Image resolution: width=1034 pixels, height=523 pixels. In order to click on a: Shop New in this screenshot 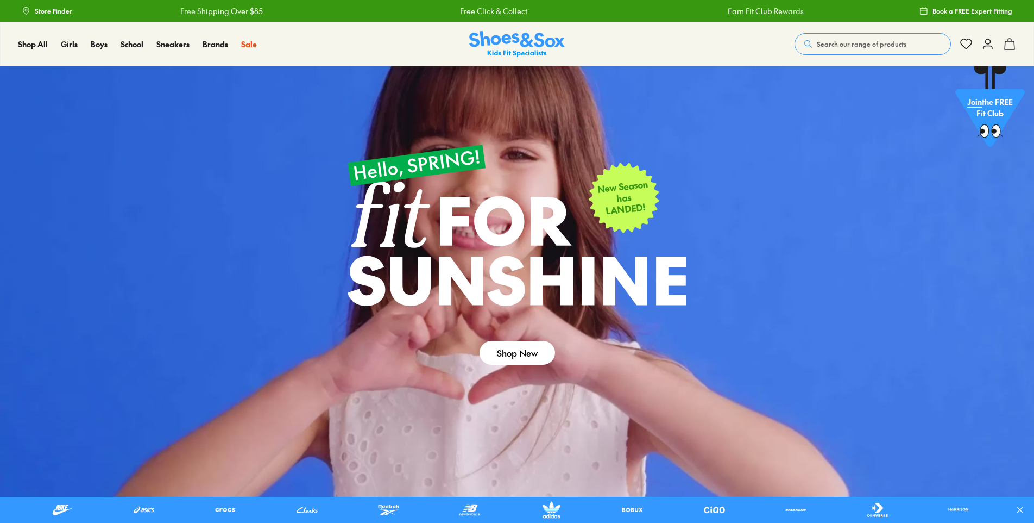, I will do `click(517, 353)`.